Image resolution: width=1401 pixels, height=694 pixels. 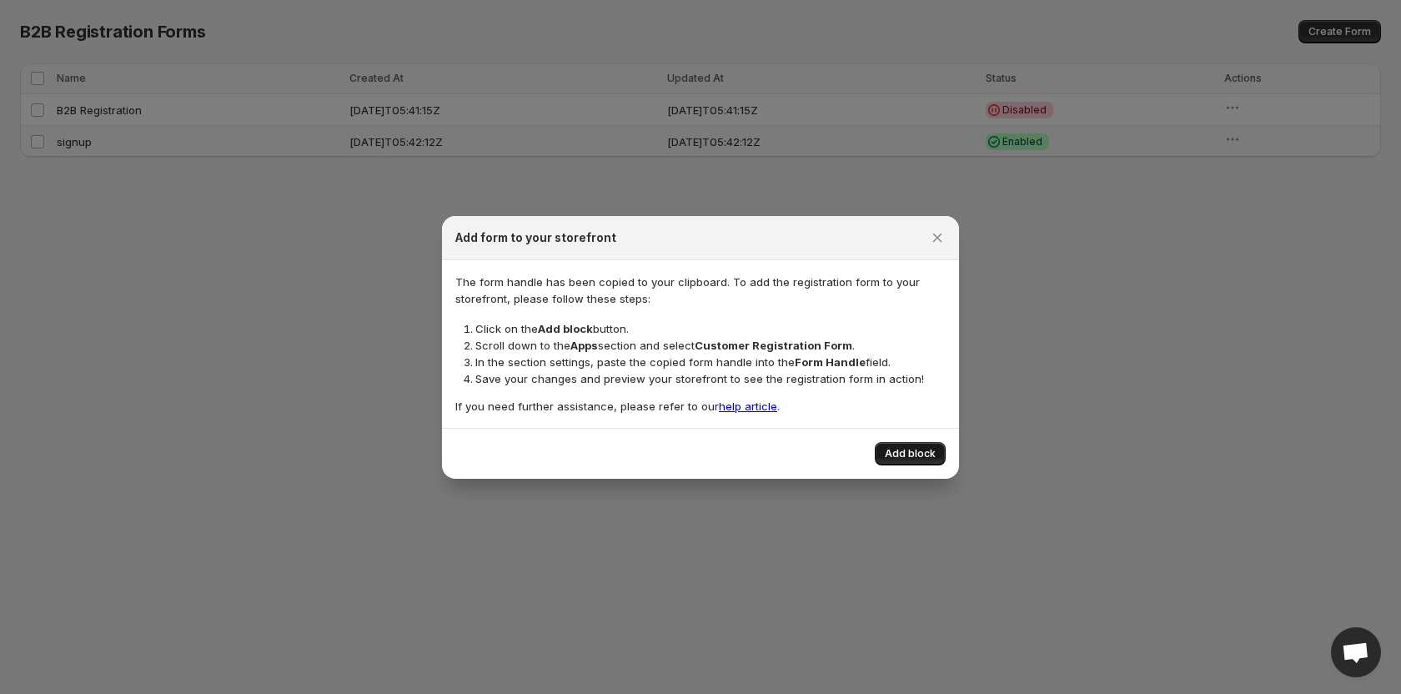 I want to click on p: If you need further assistance, please refer to our ., so click(x=701, y=406).